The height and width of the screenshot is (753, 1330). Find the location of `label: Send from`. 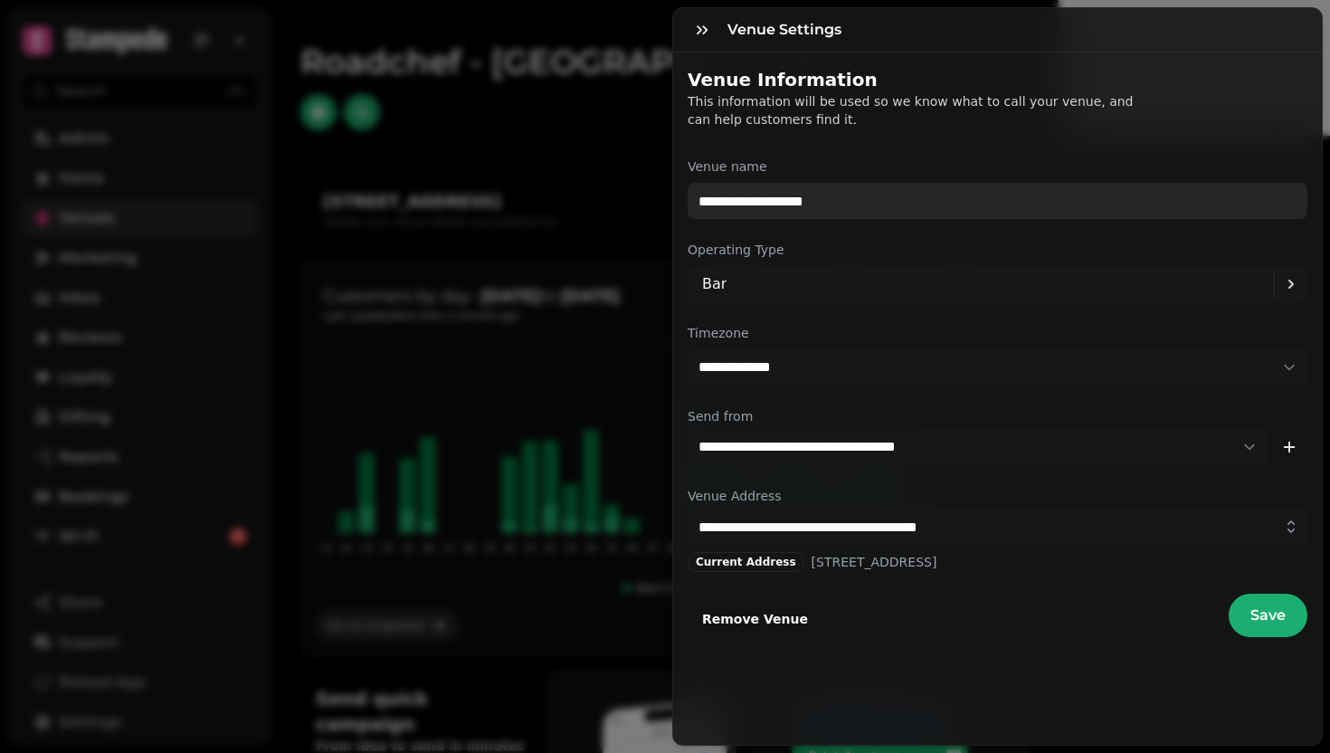

label: Send from is located at coordinates (997, 416).